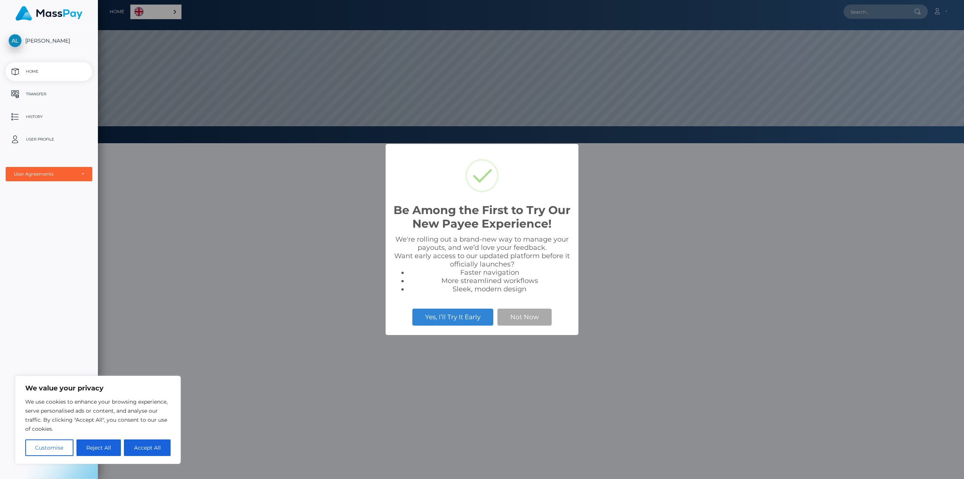 The height and width of the screenshot is (479, 964). I want to click on li: Sleek, modern design, so click(490, 289).